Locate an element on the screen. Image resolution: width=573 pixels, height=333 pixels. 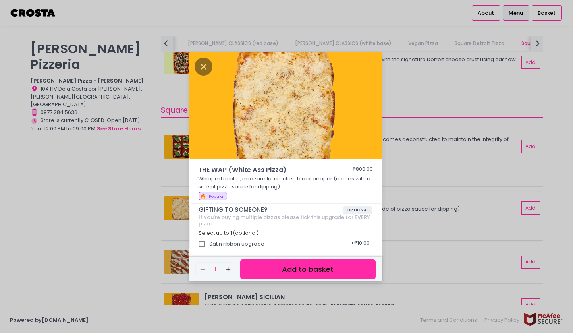
button: Add to basket is located at coordinates (308, 269).